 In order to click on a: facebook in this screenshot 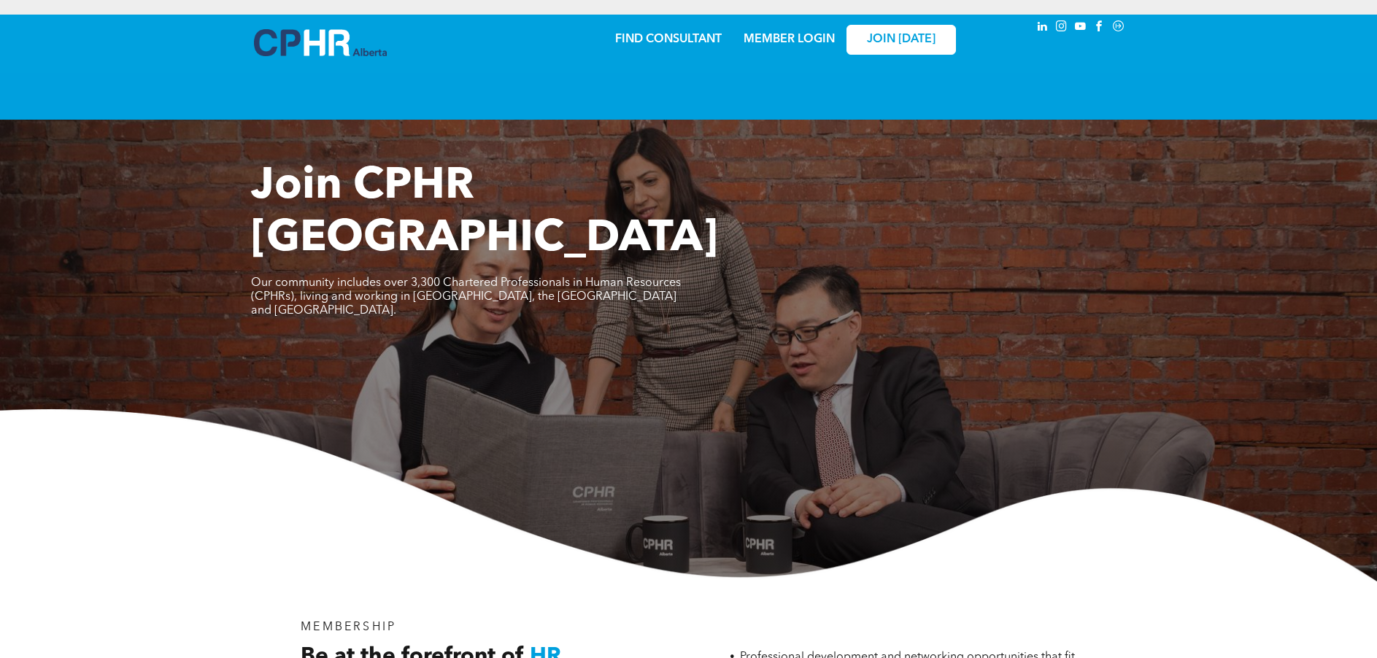, I will do `click(1100, 28)`.